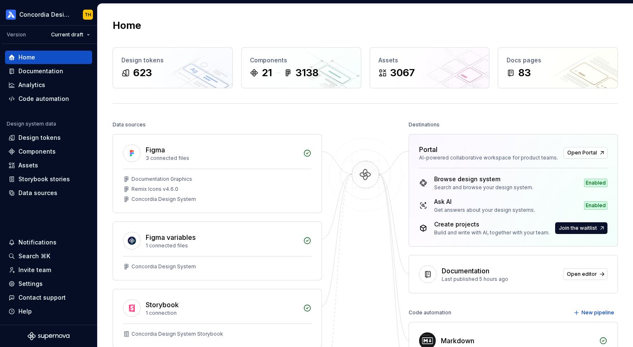  Describe the element at coordinates (49, 256) in the screenshot. I see `button: Search ⌘K` at that location.